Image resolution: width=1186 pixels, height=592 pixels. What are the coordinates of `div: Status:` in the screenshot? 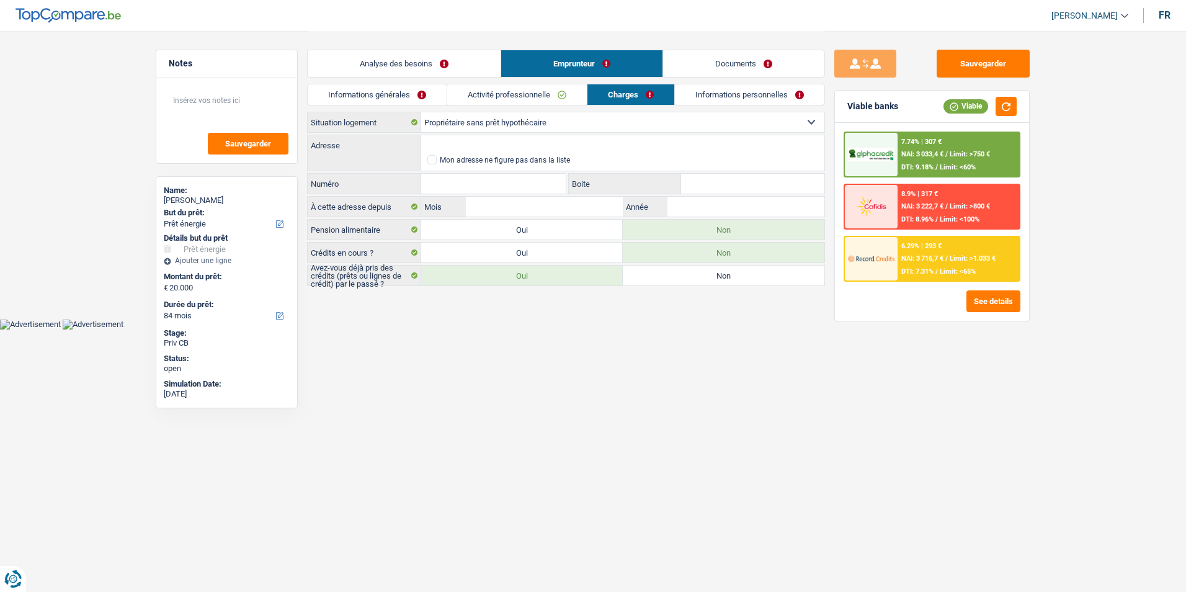 It's located at (226, 359).